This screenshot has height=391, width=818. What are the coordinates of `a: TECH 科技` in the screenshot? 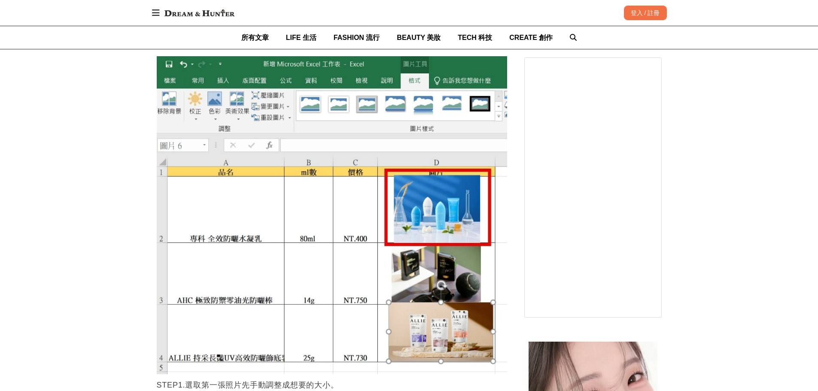 It's located at (475, 37).